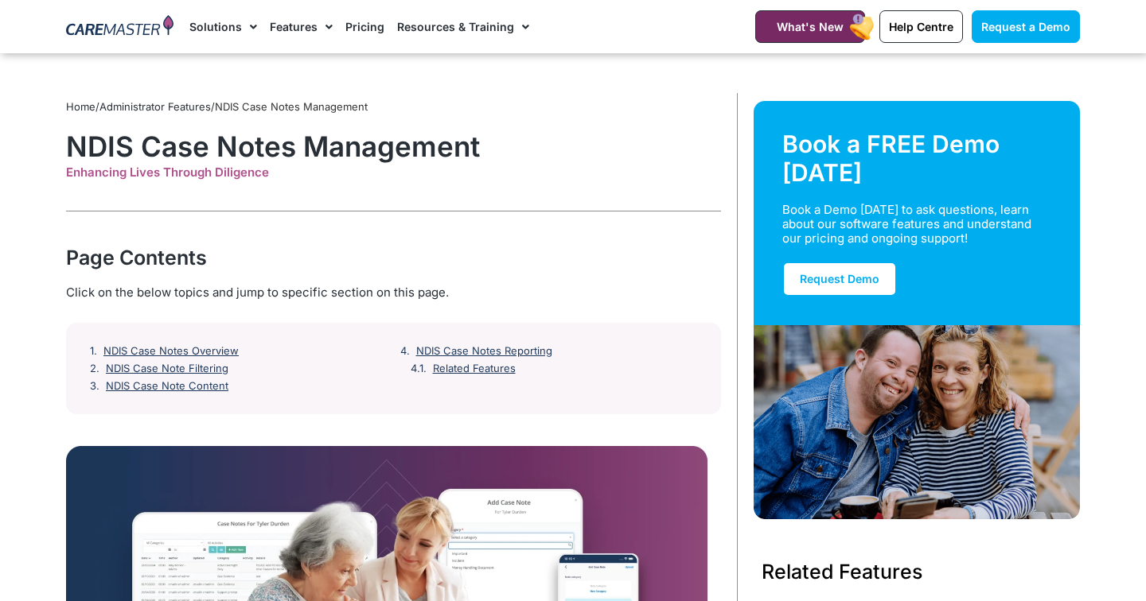 The height and width of the screenshot is (601, 1146). I want to click on a: Administrator Features, so click(155, 107).